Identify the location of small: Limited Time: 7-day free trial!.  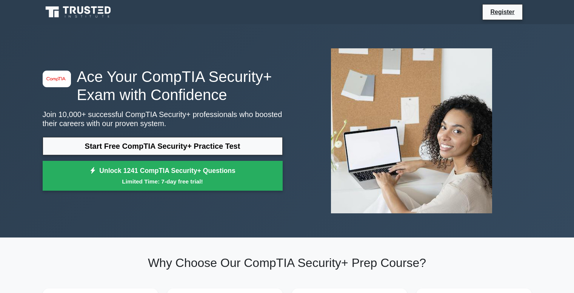
(163, 181).